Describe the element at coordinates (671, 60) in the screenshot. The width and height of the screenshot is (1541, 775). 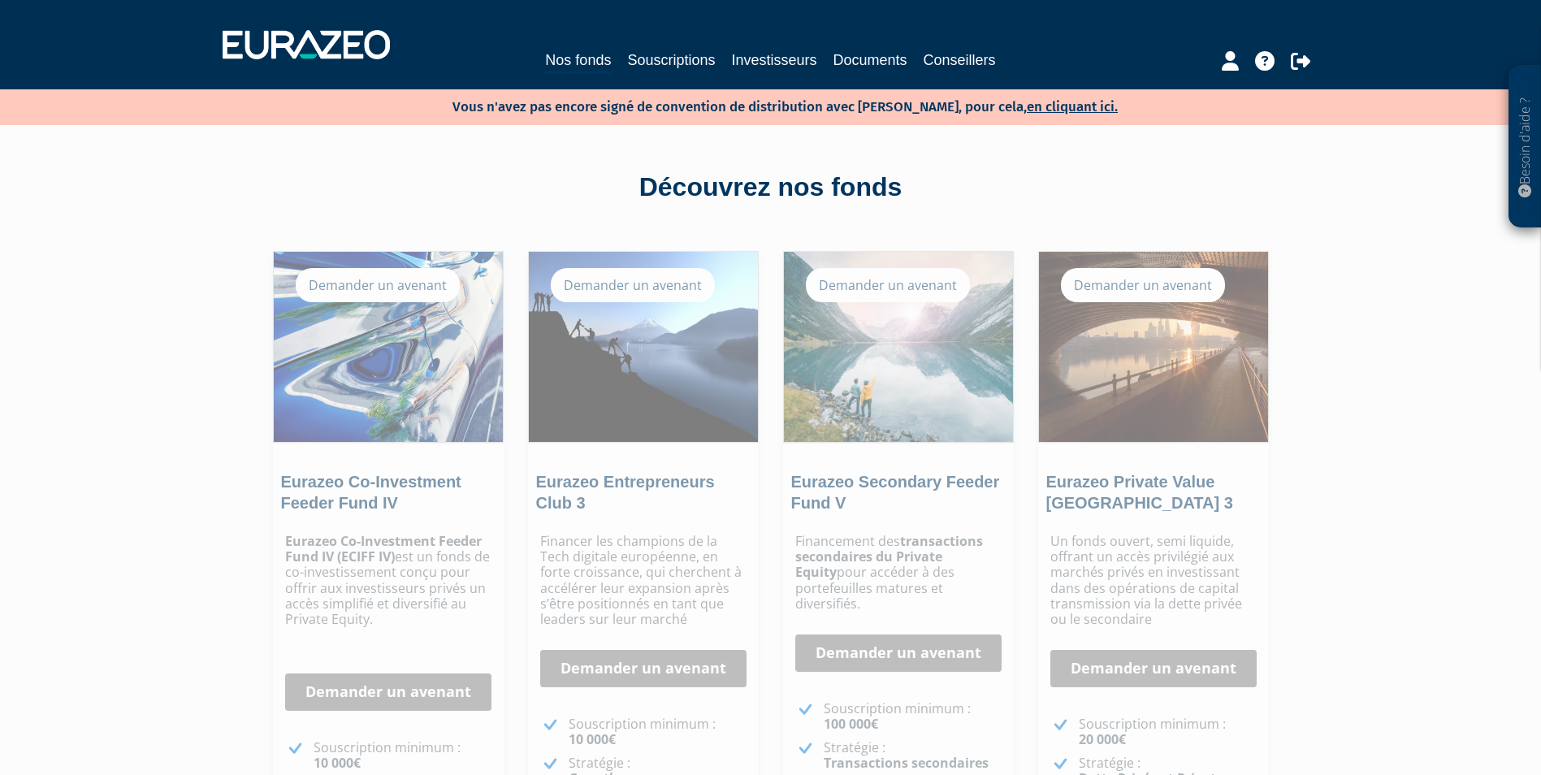
I see `a: Souscriptions` at that location.